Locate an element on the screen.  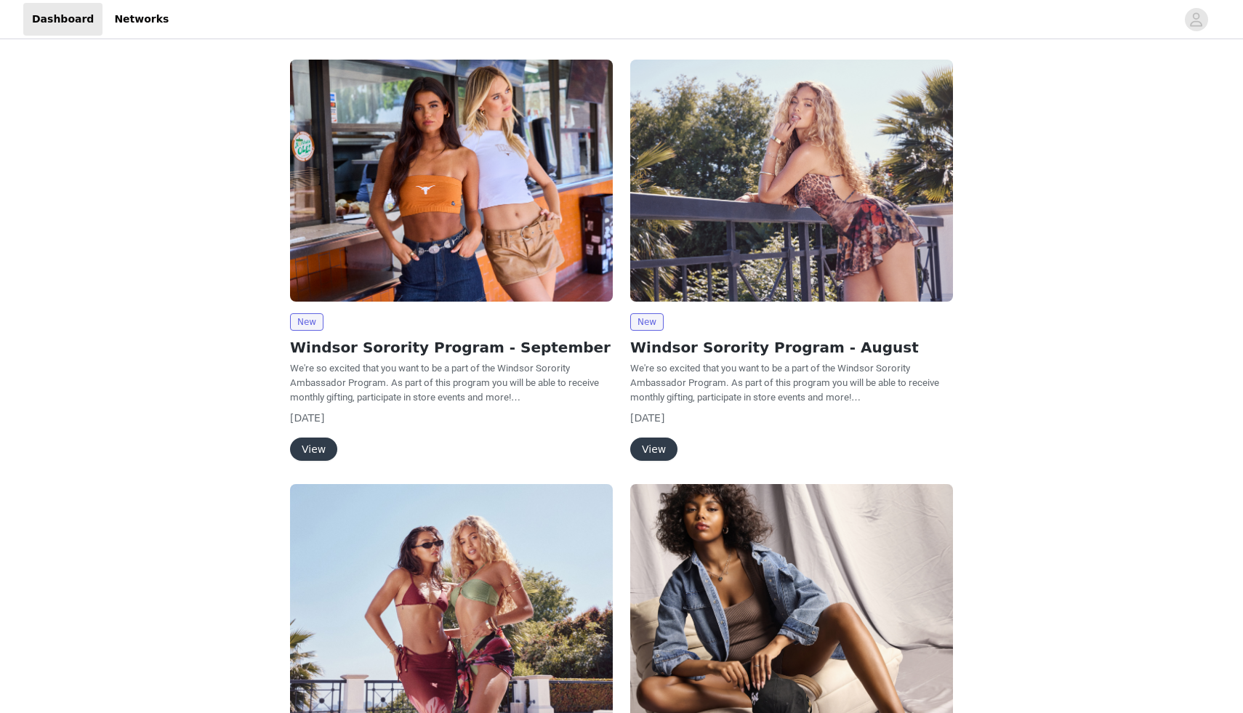
a: Networks is located at coordinates (141, 19).